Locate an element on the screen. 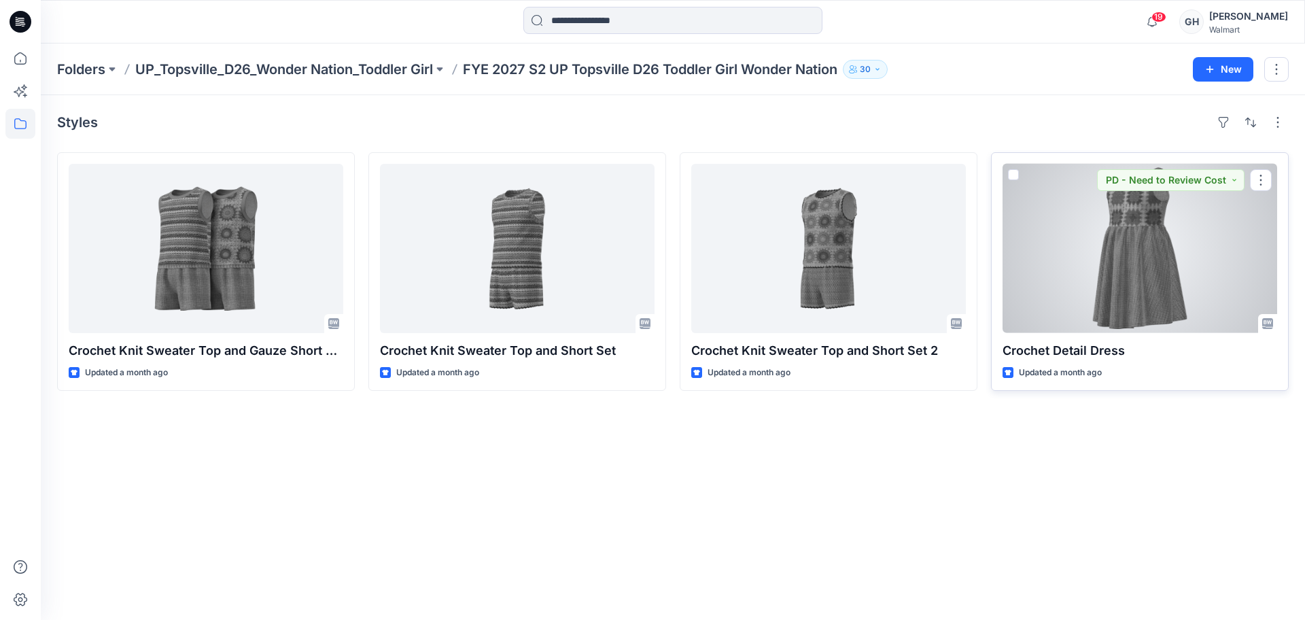 The height and width of the screenshot is (620, 1305). p: Crochet Knit Sweater Top and Short Set 2 is located at coordinates (828, 351).